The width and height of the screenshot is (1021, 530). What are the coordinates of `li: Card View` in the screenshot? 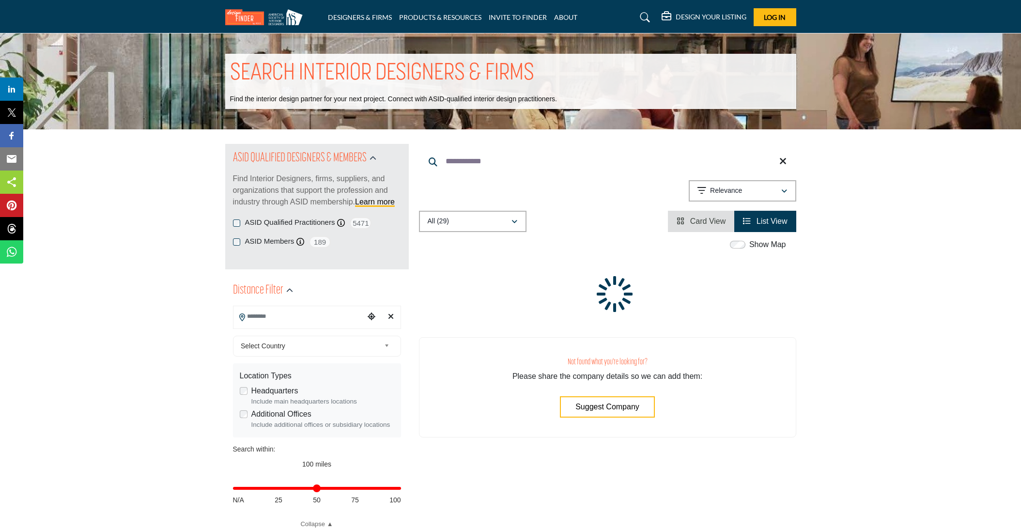 It's located at (701, 221).